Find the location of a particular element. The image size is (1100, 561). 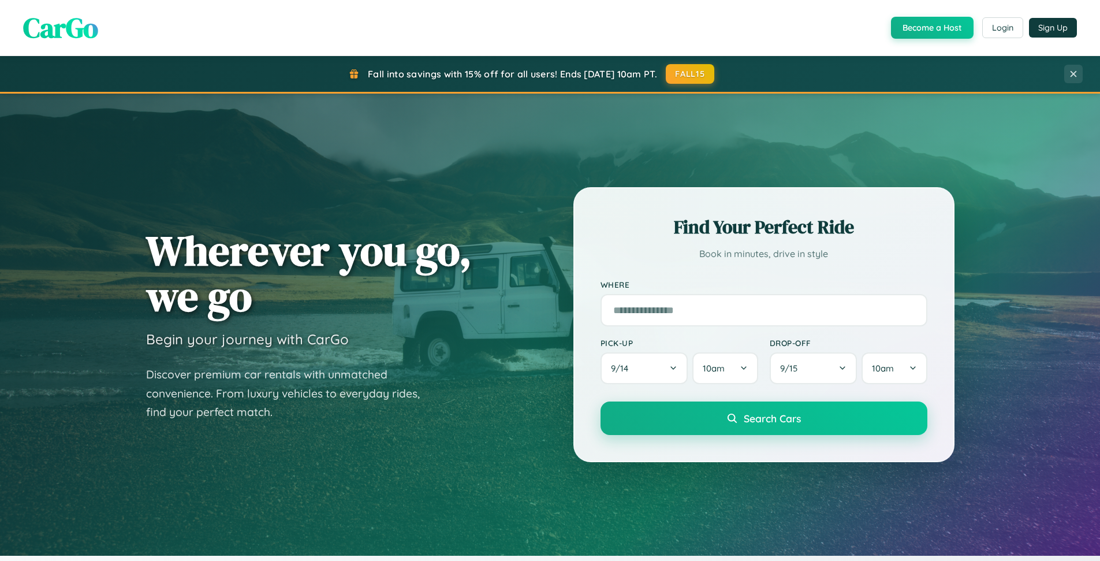

p: Book in minutes, drive in style is located at coordinates (764, 254).